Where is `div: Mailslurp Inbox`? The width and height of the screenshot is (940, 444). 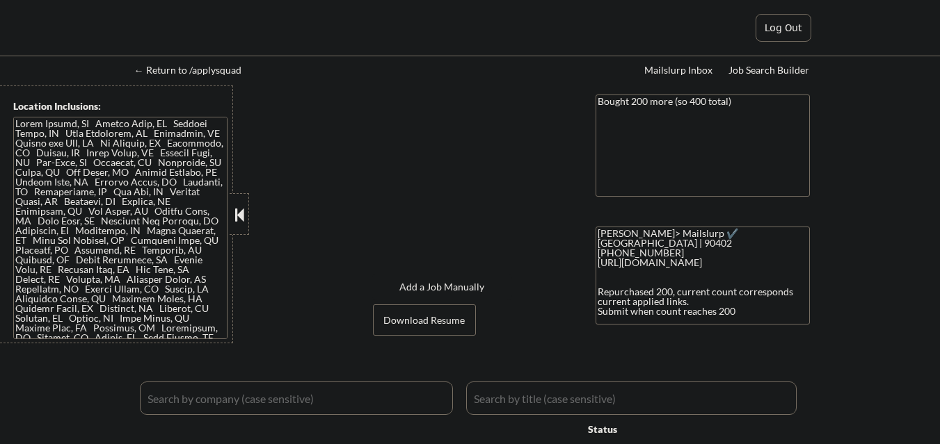 div: Mailslurp Inbox is located at coordinates (679, 70).